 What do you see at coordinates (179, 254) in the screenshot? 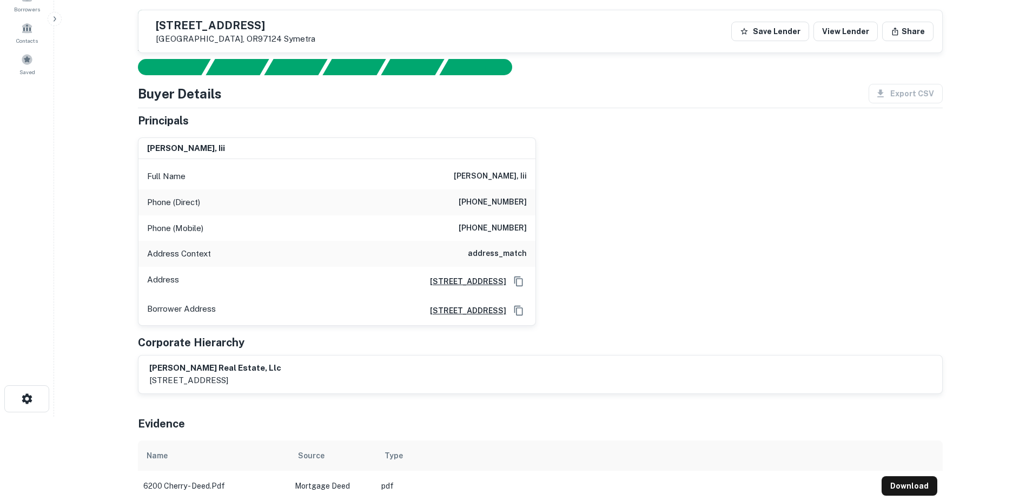
I see `p: Address Context` at bounding box center [179, 254].